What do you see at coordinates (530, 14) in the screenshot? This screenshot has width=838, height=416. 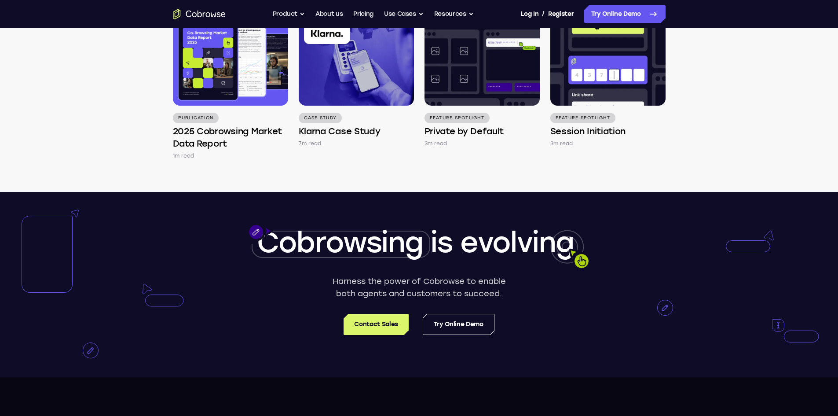 I see `a: Log In` at bounding box center [530, 14].